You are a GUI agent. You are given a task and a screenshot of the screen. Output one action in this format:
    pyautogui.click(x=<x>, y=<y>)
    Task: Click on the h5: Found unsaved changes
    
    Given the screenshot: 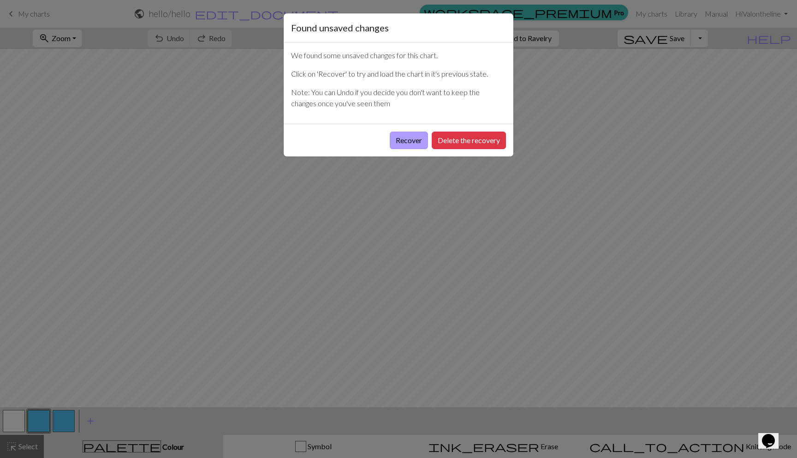 What is the action you would take?
    pyautogui.click(x=340, y=28)
    